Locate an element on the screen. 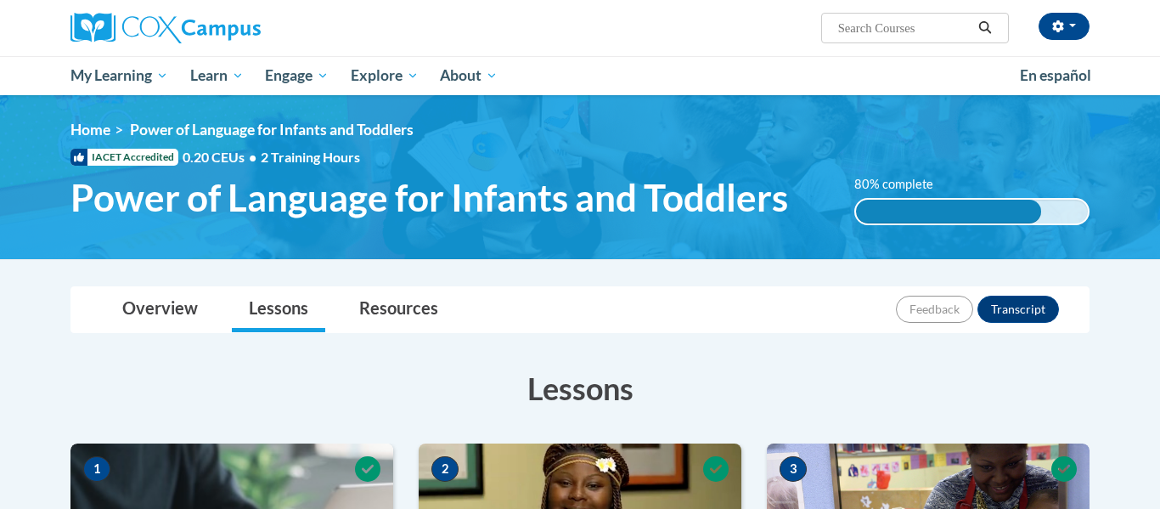 The width and height of the screenshot is (1160, 509). a: En español is located at coordinates (1056, 76).